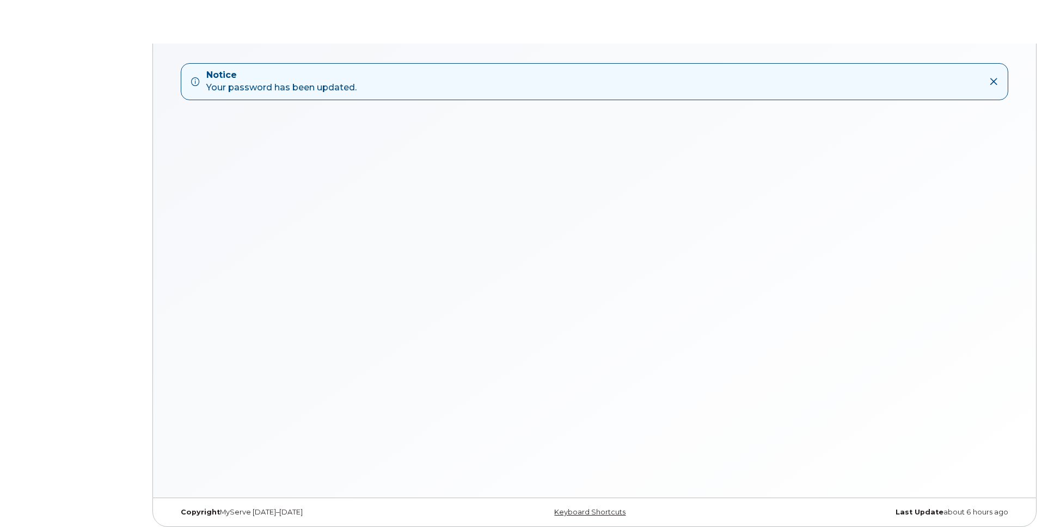 The width and height of the screenshot is (1042, 527). I want to click on strong: Notice, so click(281, 75).